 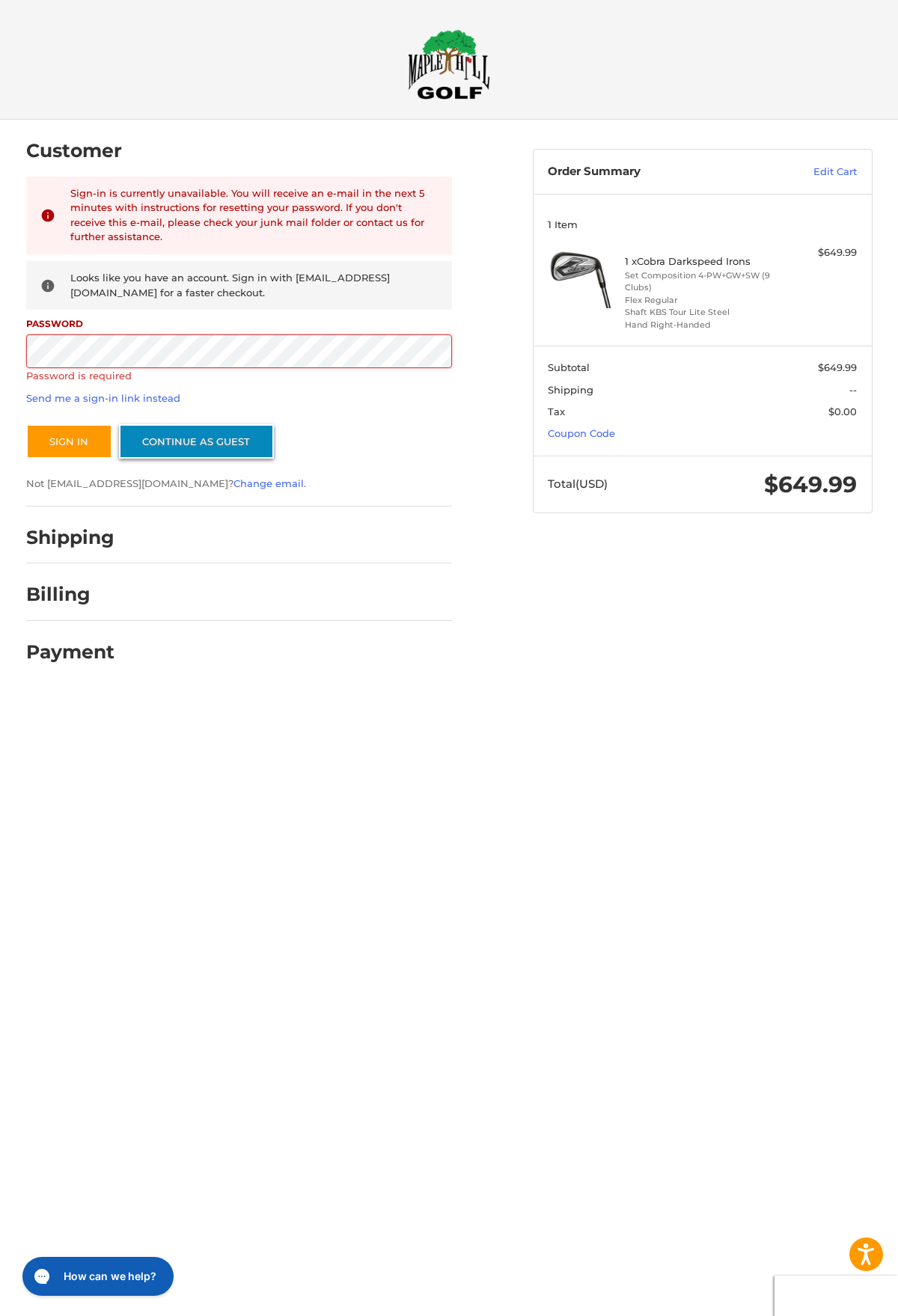 I want to click on span: Subtotal, so click(x=569, y=367).